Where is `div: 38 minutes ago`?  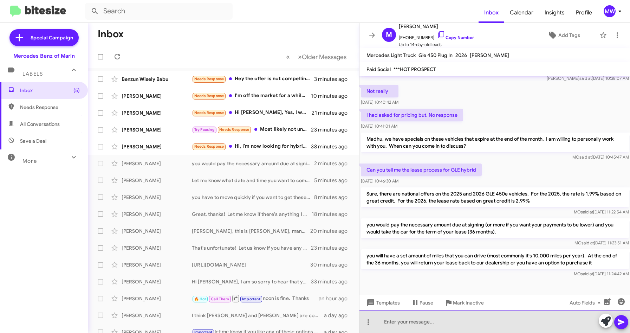 div: 38 minutes ago is located at coordinates (333, 147).